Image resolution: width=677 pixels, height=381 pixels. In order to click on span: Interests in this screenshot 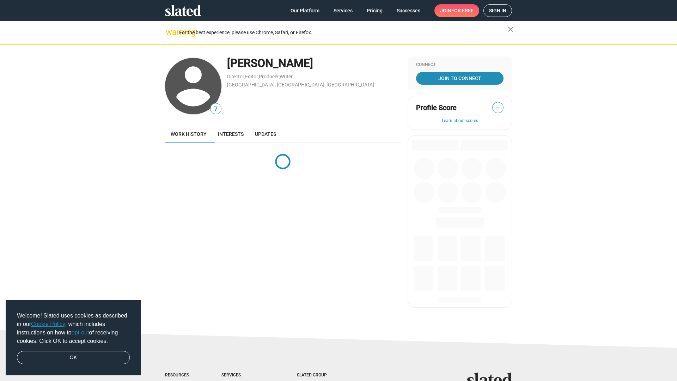, I will do `click(231, 134)`.